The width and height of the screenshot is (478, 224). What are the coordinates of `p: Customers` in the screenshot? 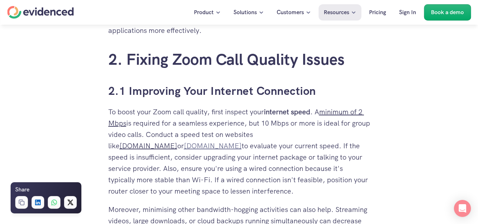 It's located at (290, 12).